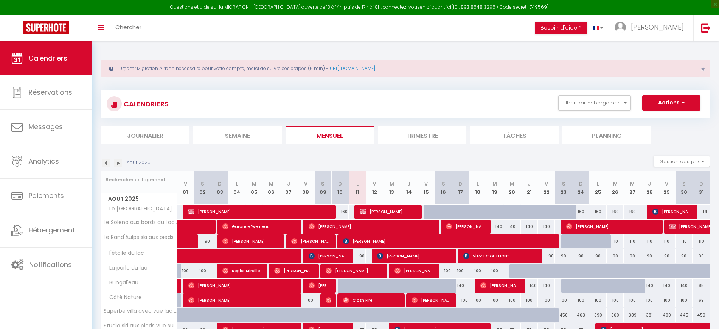  I want to click on span: Regler Mireille, so click(242, 271).